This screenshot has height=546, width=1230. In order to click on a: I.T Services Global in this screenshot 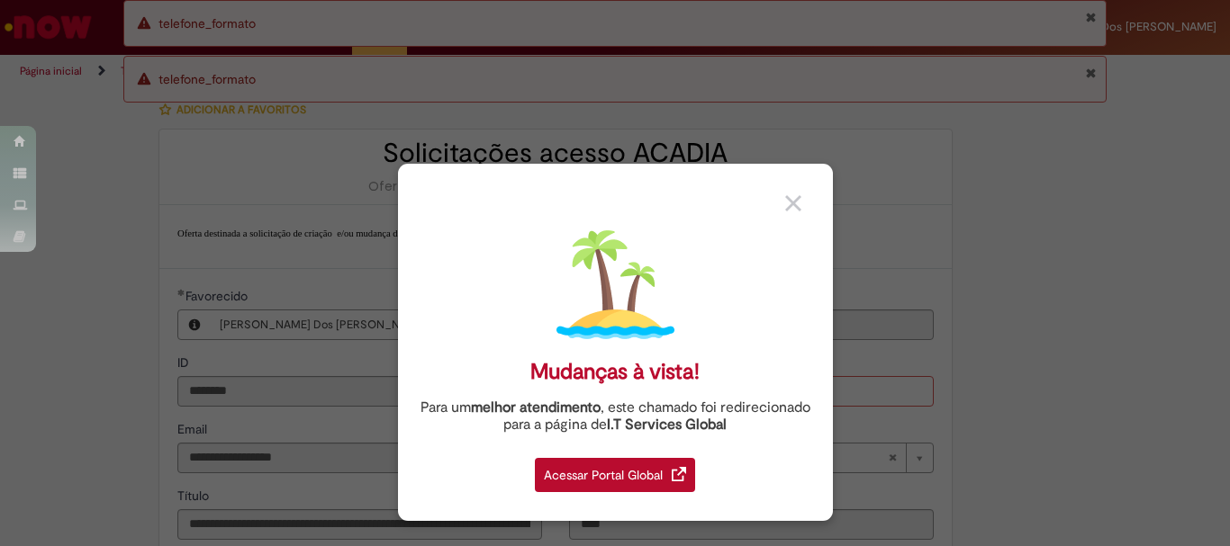, I will do `click(666, 419)`.